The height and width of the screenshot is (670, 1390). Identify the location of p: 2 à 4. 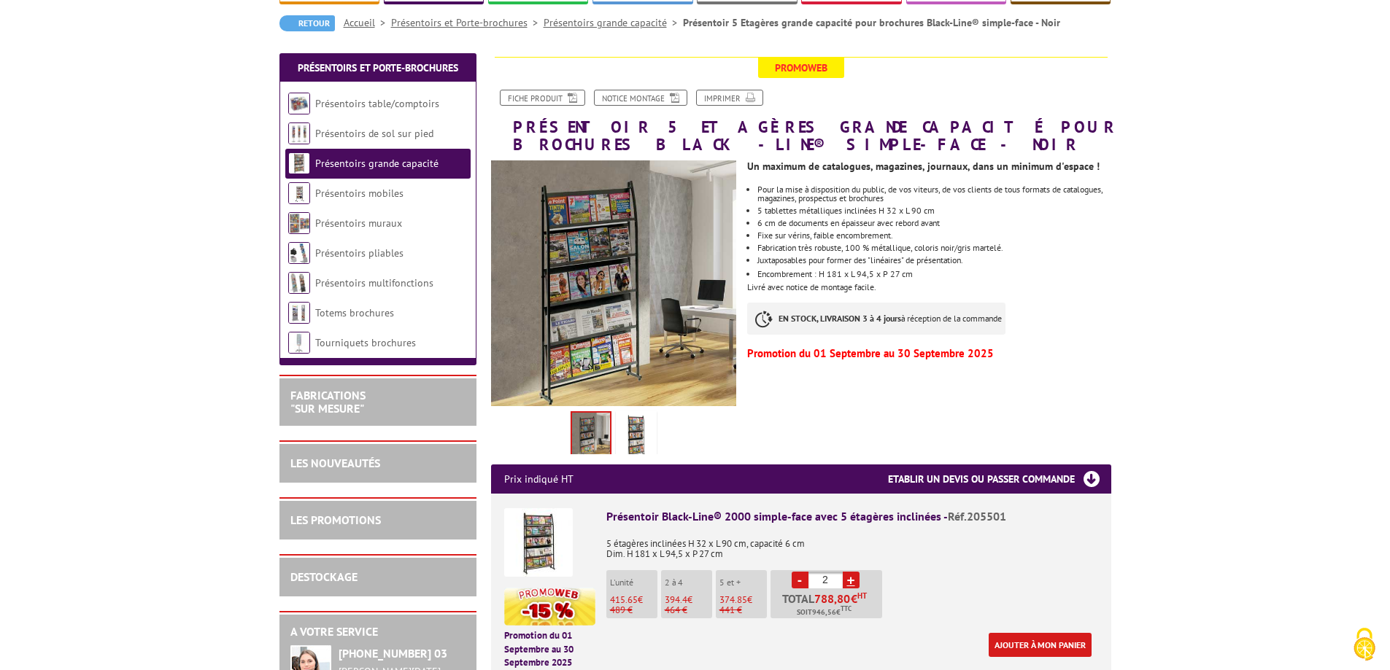
(688, 583).